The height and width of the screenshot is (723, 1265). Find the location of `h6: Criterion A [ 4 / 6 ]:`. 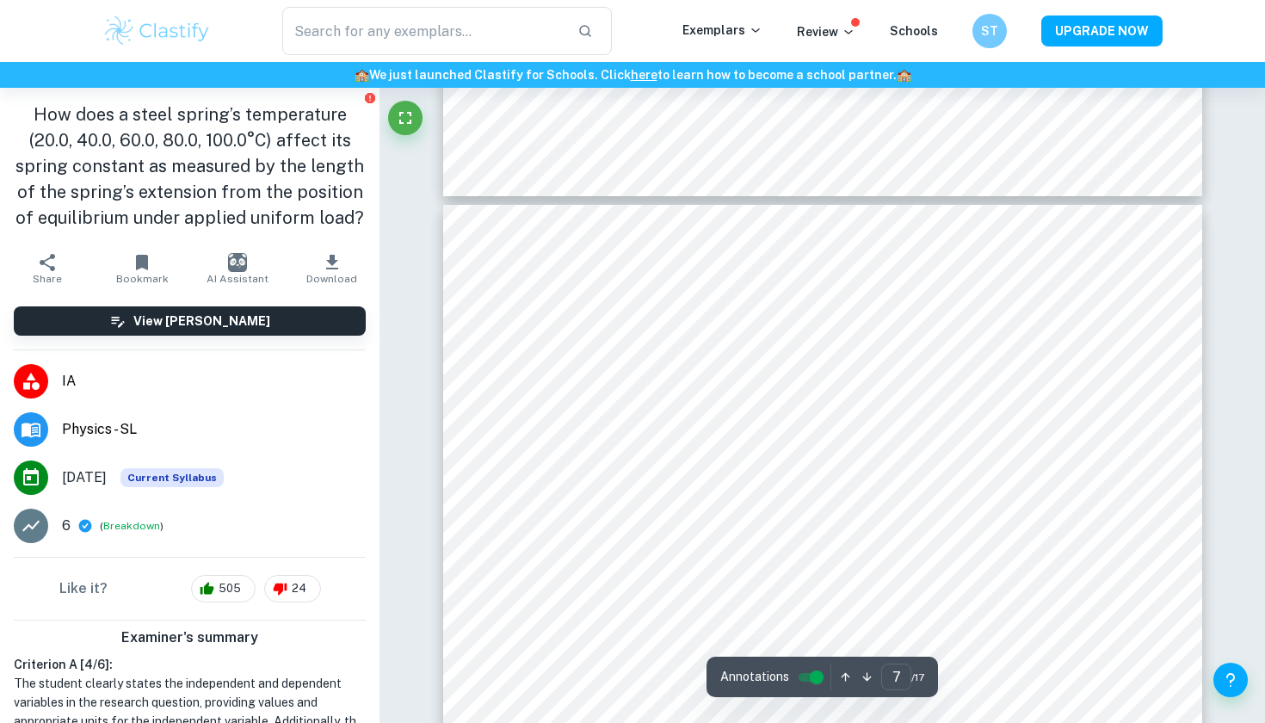

h6: Criterion A [ 4 / 6 ]: is located at coordinates (189, 664).